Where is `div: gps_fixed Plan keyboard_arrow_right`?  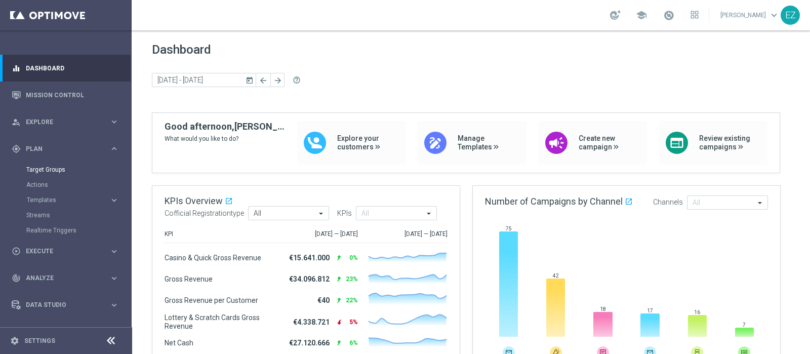
div: gps_fixed Plan keyboard_arrow_right is located at coordinates (65, 149).